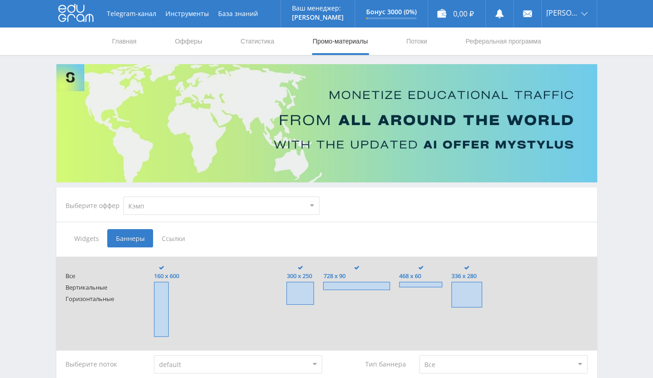 This screenshot has width=653, height=378. Describe the element at coordinates (124, 41) in the screenshot. I see `a: Главная` at that location.